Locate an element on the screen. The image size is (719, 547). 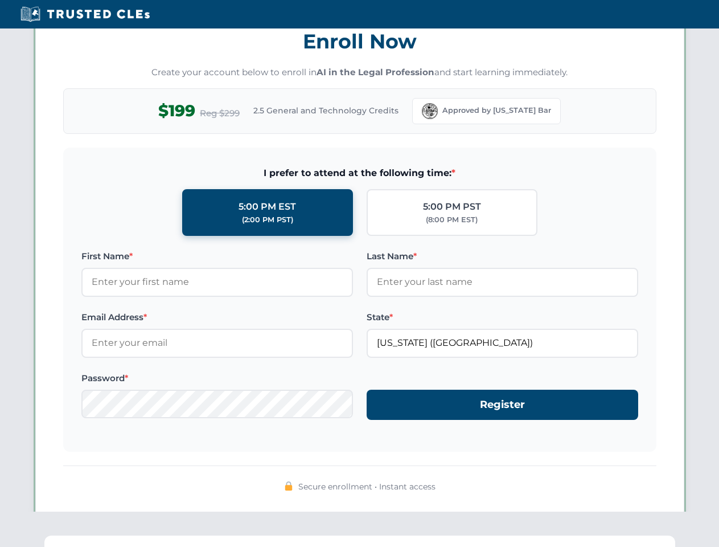
div: 5:00 PM PST is located at coordinates (452, 207).